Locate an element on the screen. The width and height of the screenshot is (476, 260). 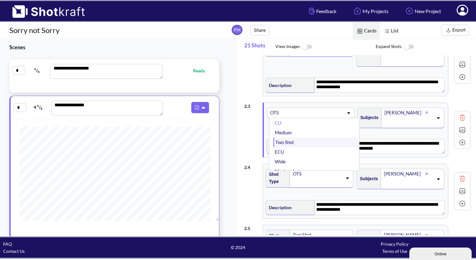
div: 2.3OTSCUMediumTwo ShotECUWideMaster shotCowboyInsertPOVFull ShotEstablishingThree shotGroup ShotS... is located at coordinates (357, 130).